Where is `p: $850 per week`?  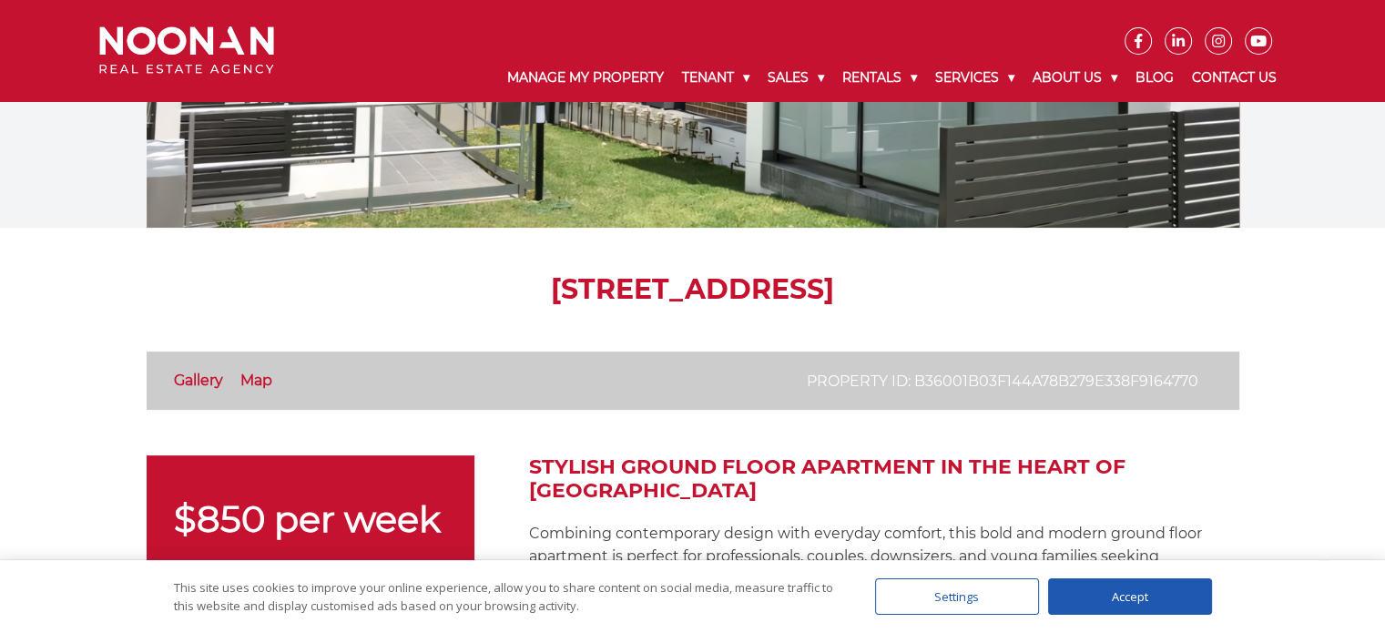
p: $850 per week is located at coordinates (311, 519).